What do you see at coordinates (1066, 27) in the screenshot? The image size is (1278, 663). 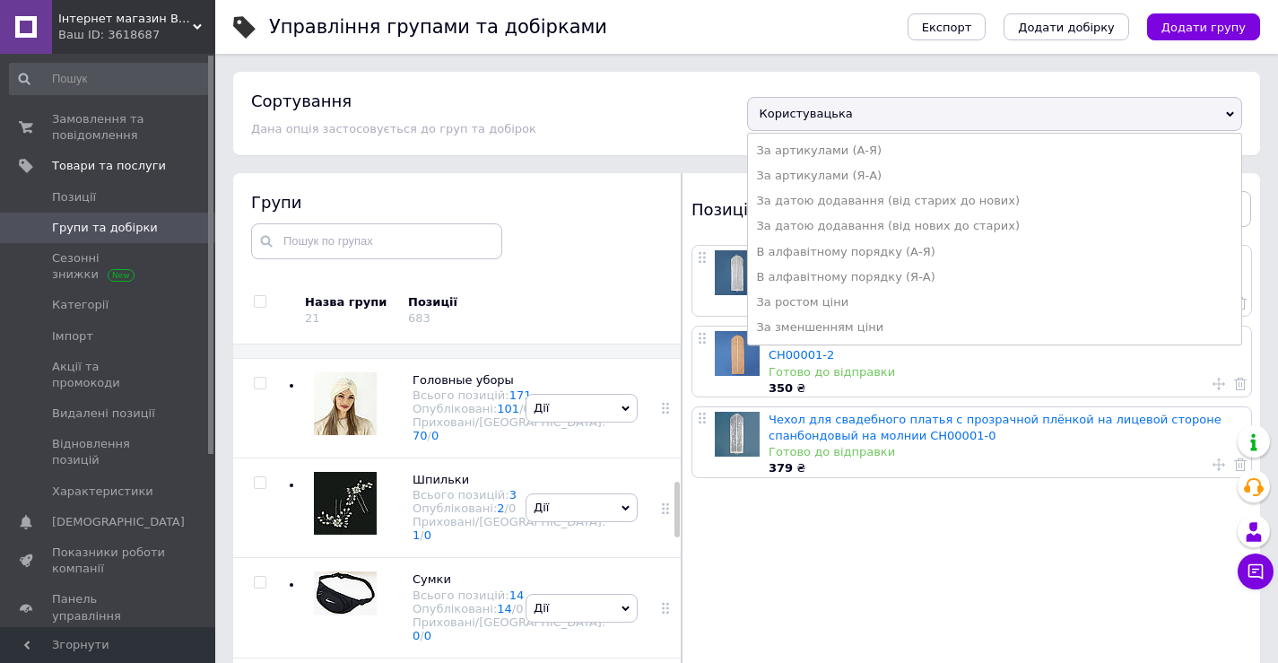 I see `span: Додати добірку` at bounding box center [1066, 27].